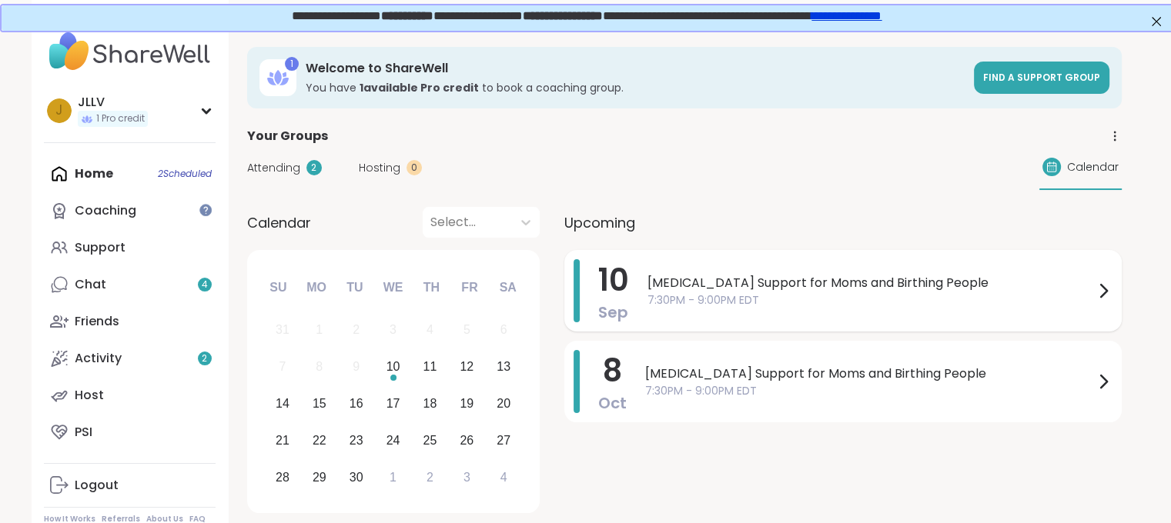 This screenshot has width=1171, height=523. What do you see at coordinates (356, 366) in the screenshot?
I see `div: 9` at bounding box center [356, 366].